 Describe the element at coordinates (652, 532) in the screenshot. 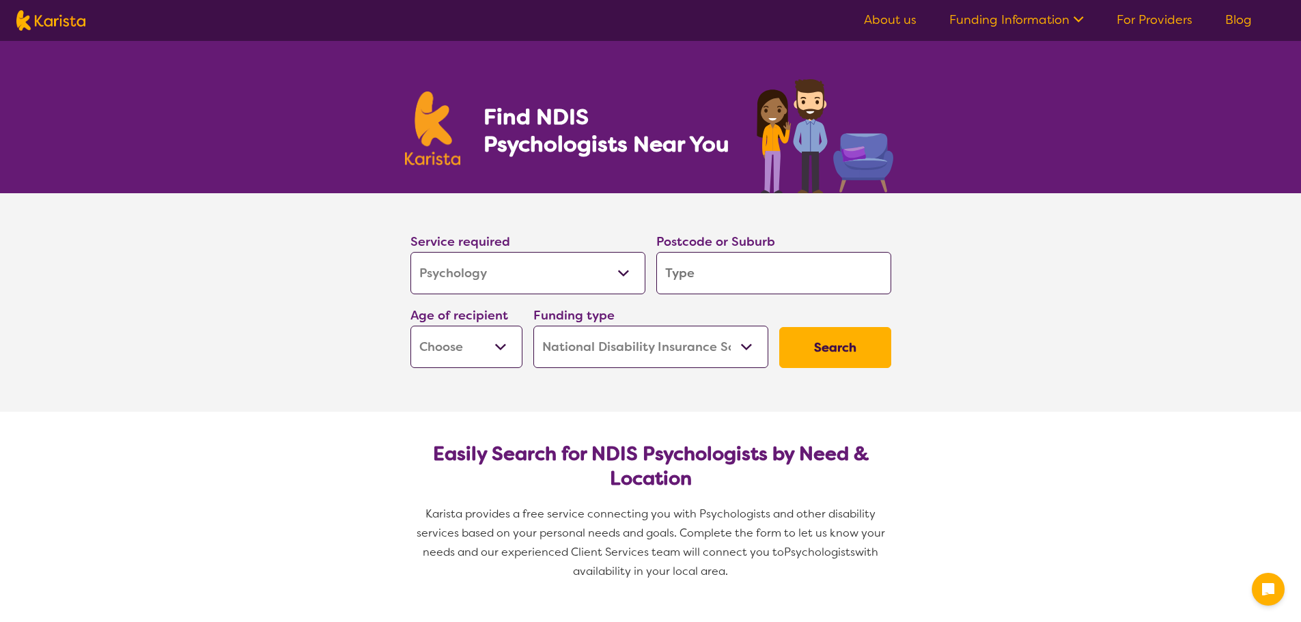

I see `span: Karista provides a free service connecting you with Psychologists and other disability services b...` at that location.